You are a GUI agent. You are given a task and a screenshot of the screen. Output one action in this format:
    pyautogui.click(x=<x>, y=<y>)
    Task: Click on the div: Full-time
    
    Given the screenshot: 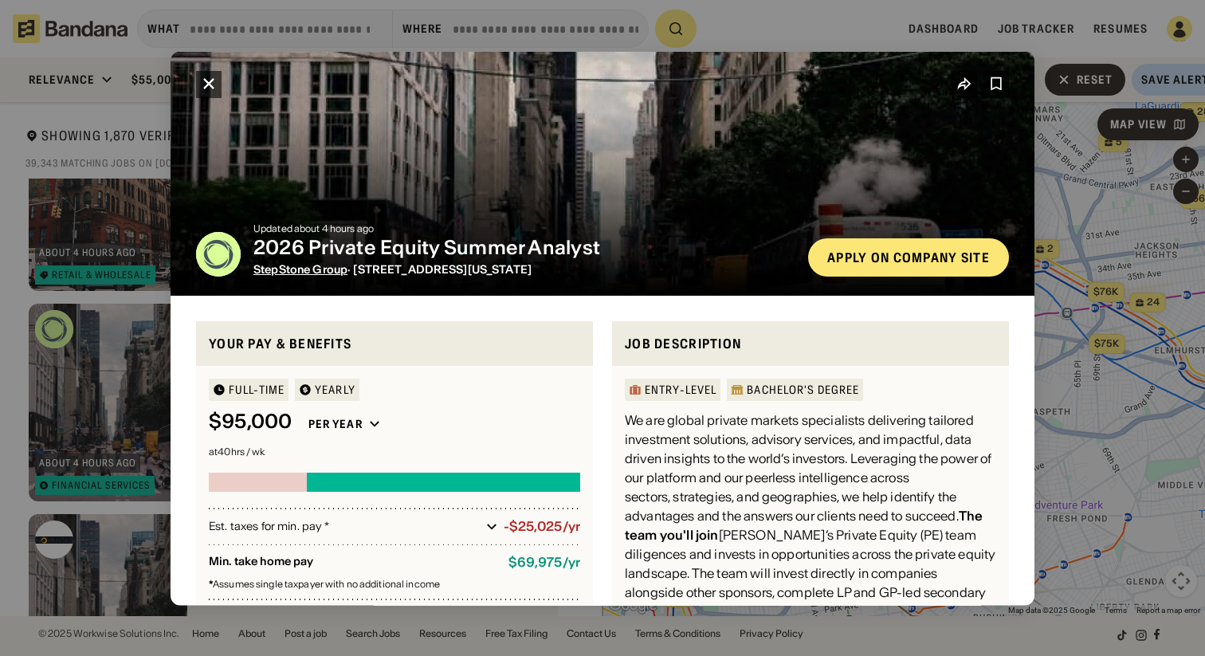 What is the action you would take?
    pyautogui.click(x=257, y=390)
    